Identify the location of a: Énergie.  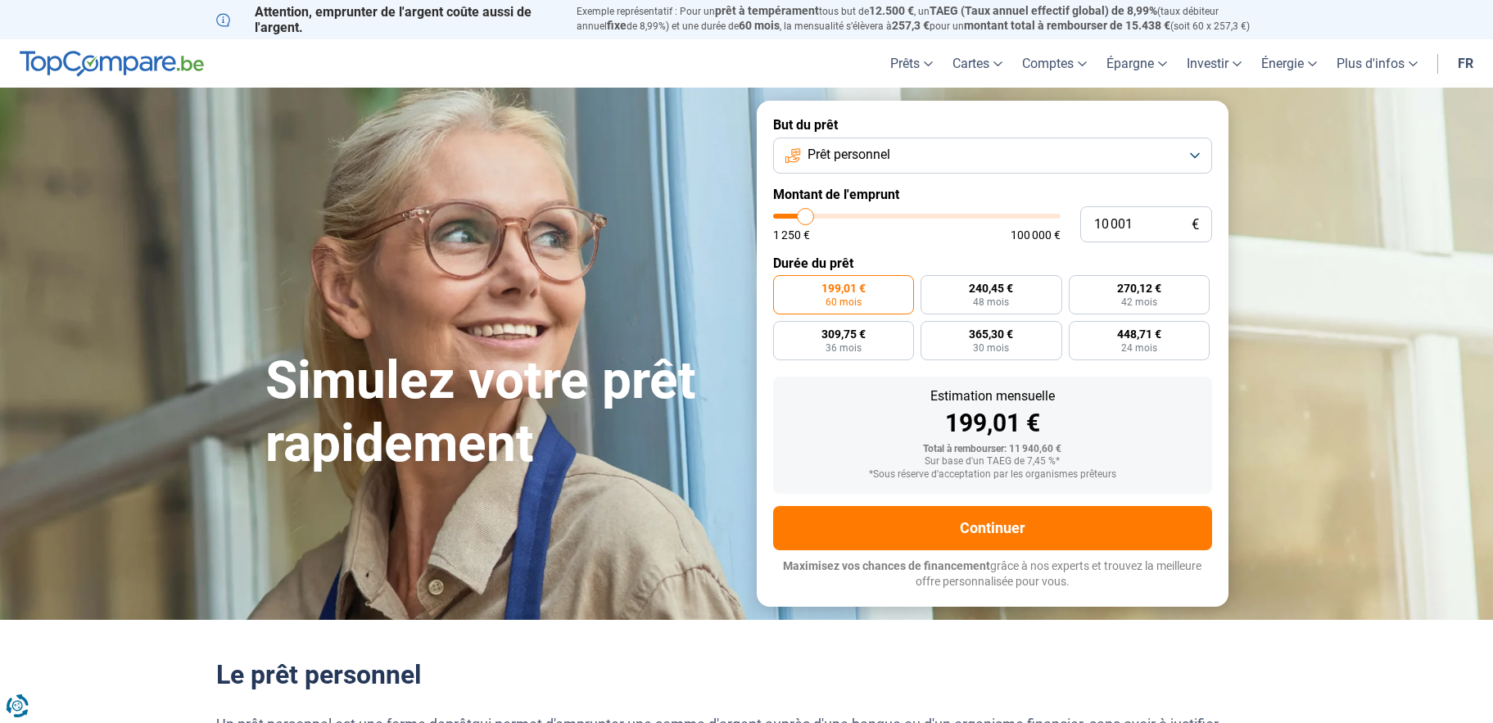
(1289, 63).